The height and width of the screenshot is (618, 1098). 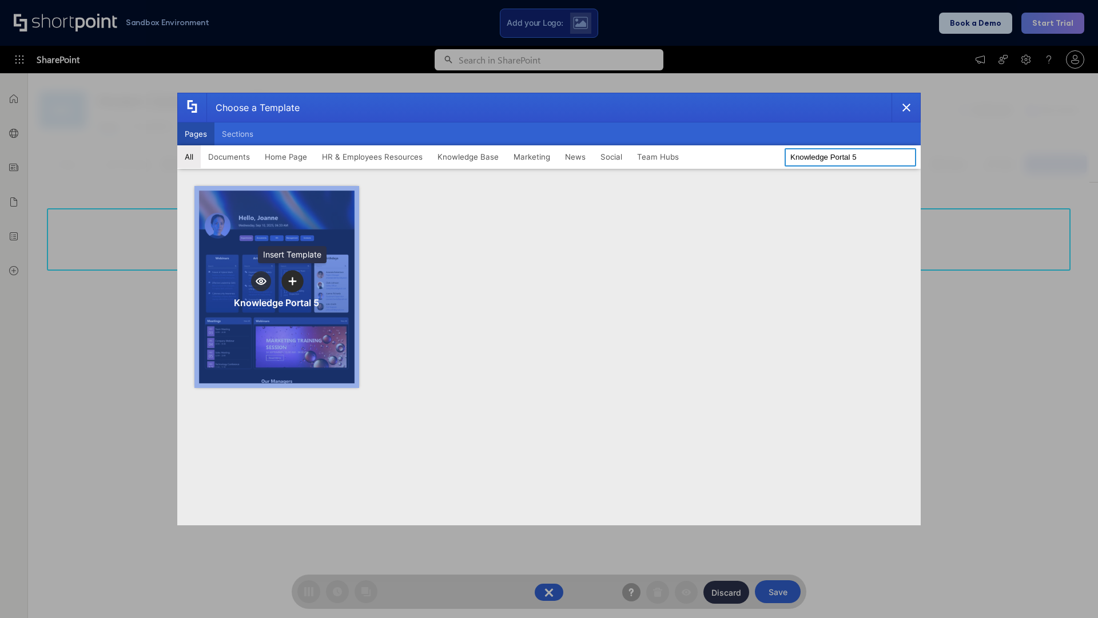 What do you see at coordinates (237, 134) in the screenshot?
I see `button: Sections` at bounding box center [237, 134].